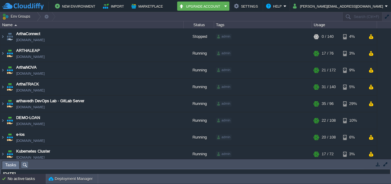 This screenshot has width=391, height=184. What do you see at coordinates (329, 70) in the screenshot?
I see `div: 21 / 172` at bounding box center [329, 70].